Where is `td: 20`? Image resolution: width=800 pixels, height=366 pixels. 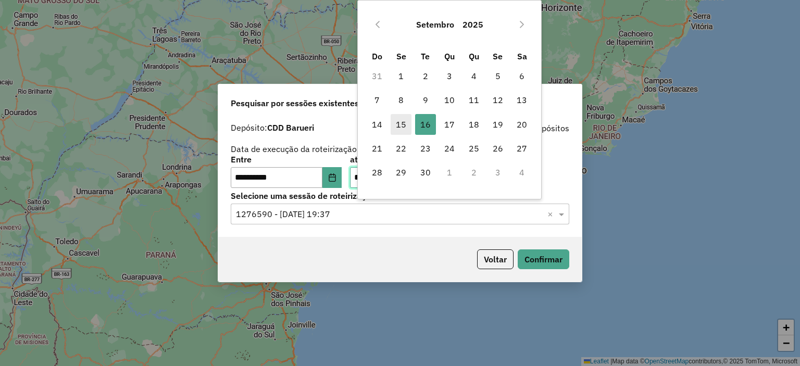
td: 20 is located at coordinates (522, 124).